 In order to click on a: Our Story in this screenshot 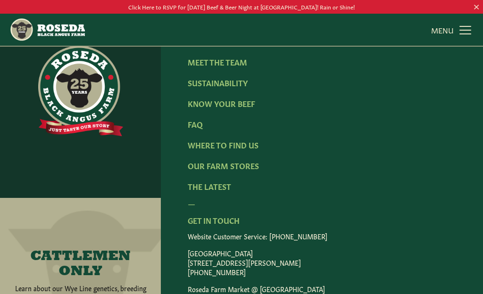, I will do `click(209, 41)`.